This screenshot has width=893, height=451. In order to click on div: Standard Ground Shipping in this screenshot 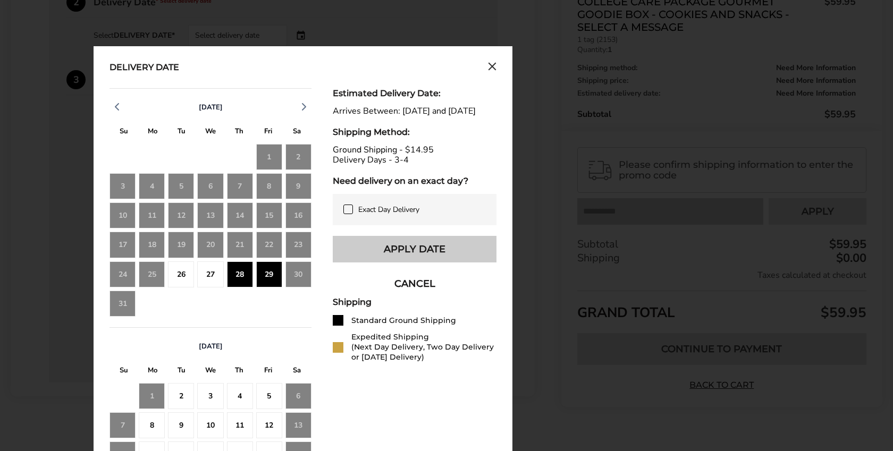, I will do `click(403, 320)`.